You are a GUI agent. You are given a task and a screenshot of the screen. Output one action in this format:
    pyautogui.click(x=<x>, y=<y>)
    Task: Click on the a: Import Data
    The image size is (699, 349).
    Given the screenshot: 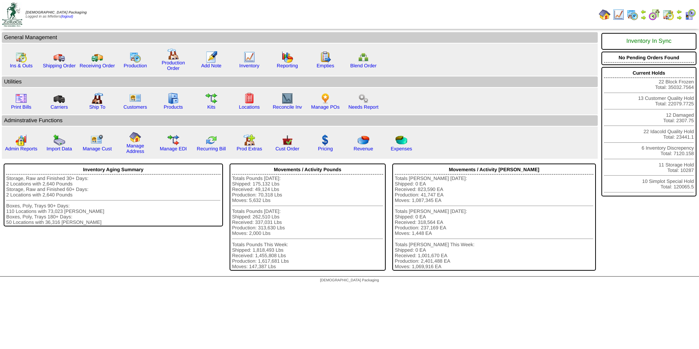 What is the action you would take?
    pyautogui.click(x=59, y=148)
    